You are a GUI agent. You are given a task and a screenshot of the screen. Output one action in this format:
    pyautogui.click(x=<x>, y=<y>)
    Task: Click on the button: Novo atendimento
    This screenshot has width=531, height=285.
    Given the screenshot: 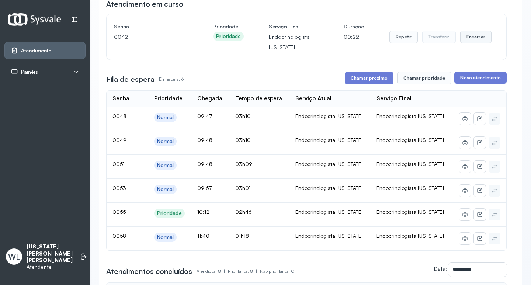 What is the action you would take?
    pyautogui.click(x=480, y=78)
    